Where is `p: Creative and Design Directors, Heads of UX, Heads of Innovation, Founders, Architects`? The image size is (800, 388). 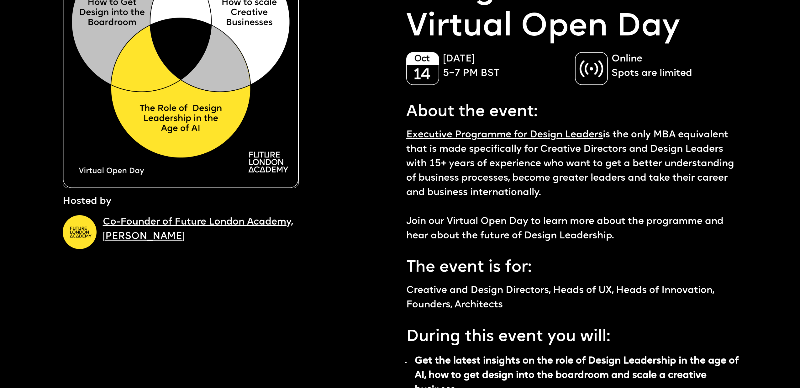
p: Creative and Design Directors, Heads of UX, Heads of Innovation, Founders, Architects is located at coordinates (575, 298).